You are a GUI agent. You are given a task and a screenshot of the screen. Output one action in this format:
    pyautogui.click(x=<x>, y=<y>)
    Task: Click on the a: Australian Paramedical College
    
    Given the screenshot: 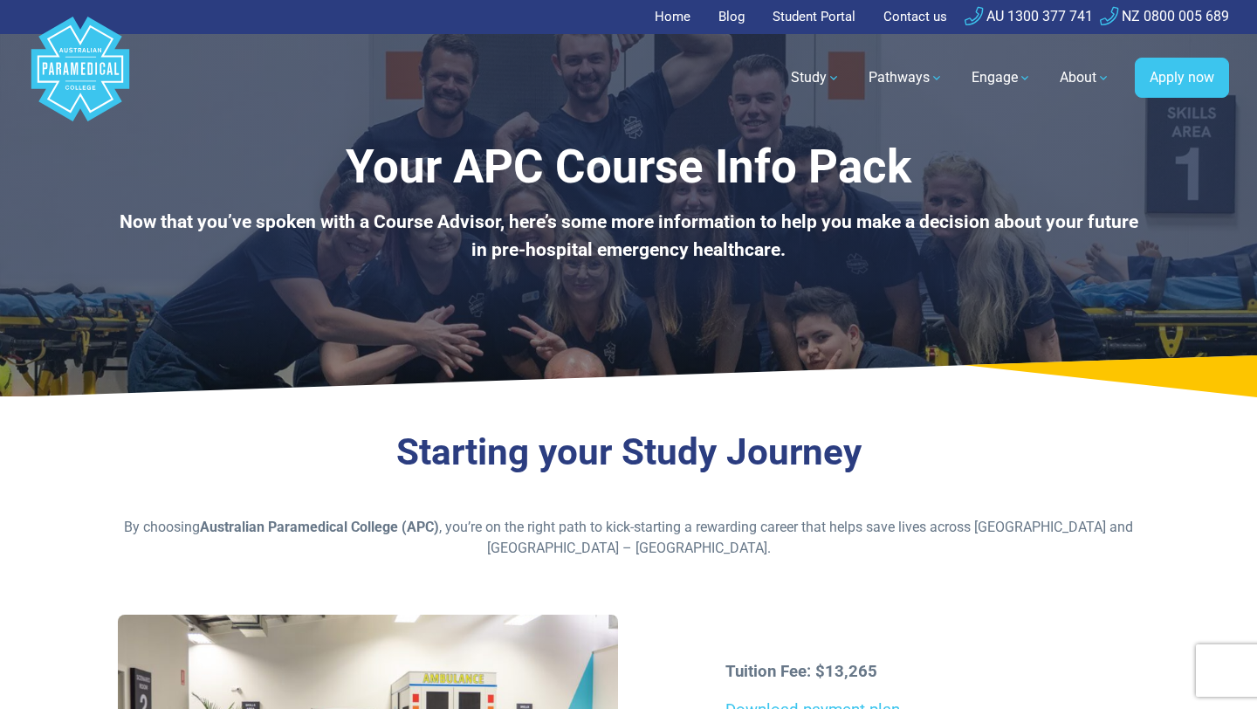 What is the action you would take?
    pyautogui.click(x=80, y=78)
    